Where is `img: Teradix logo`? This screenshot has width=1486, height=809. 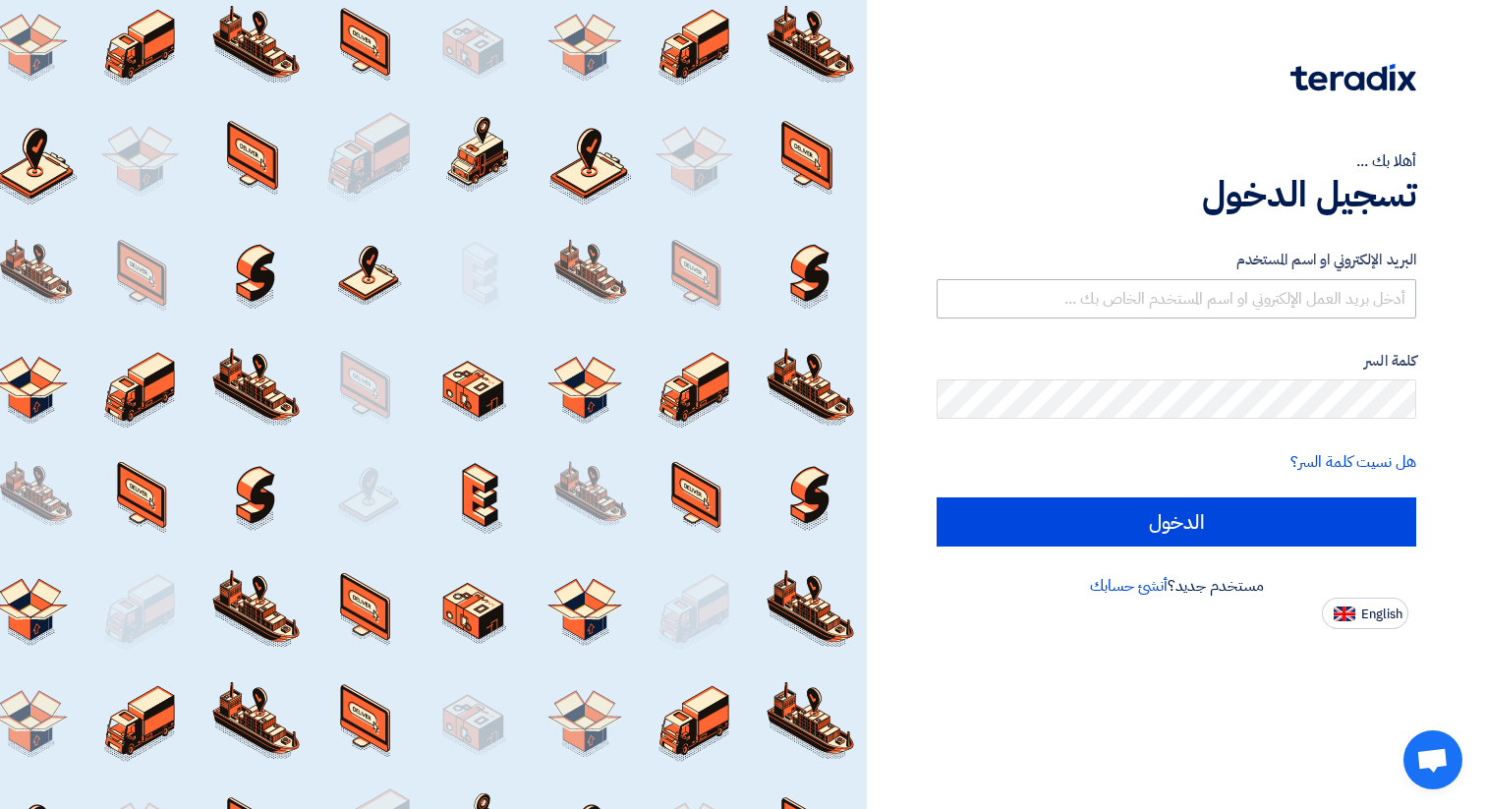
img: Teradix logo is located at coordinates (1354, 78).